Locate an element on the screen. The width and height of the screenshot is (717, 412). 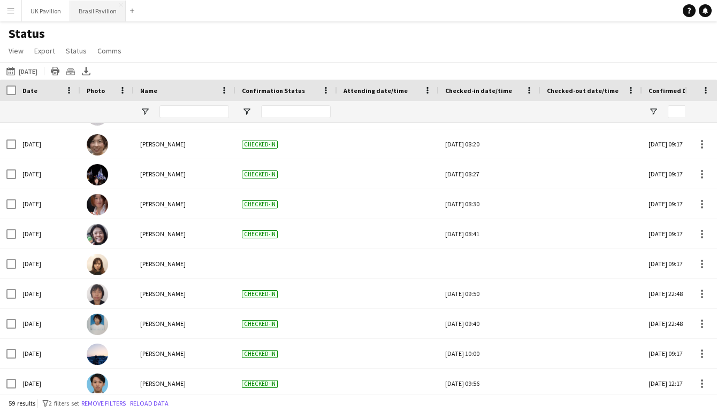
img: Takuto Maeda is located at coordinates (97, 385).